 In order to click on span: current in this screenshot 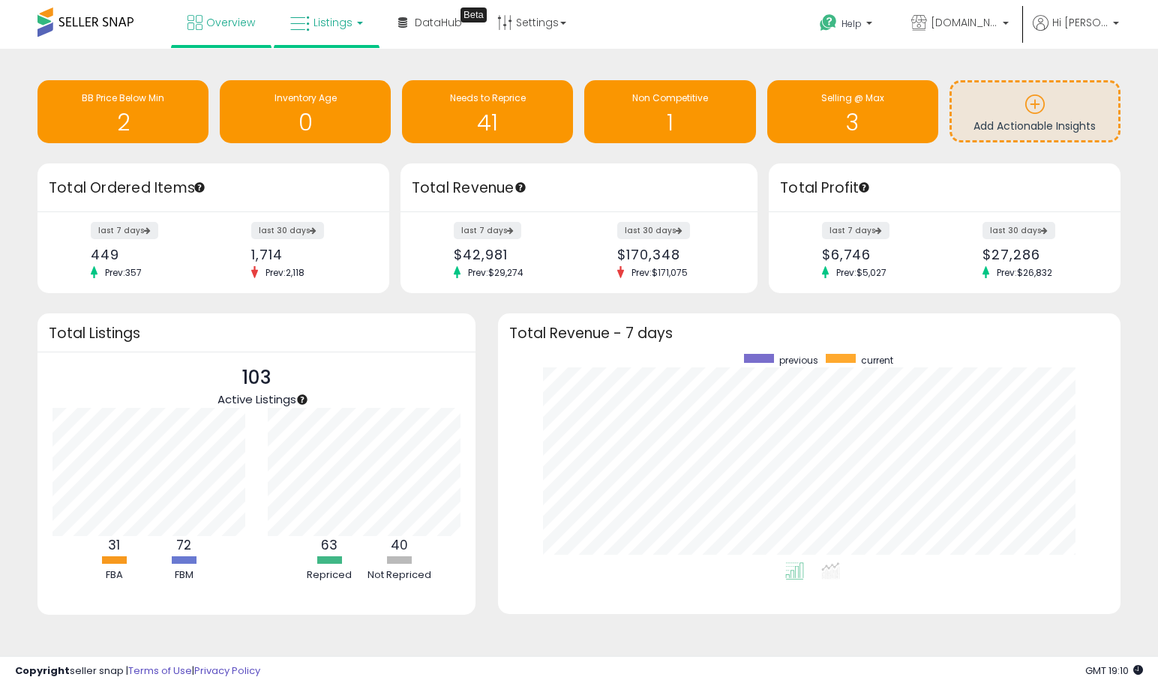, I will do `click(877, 360)`.